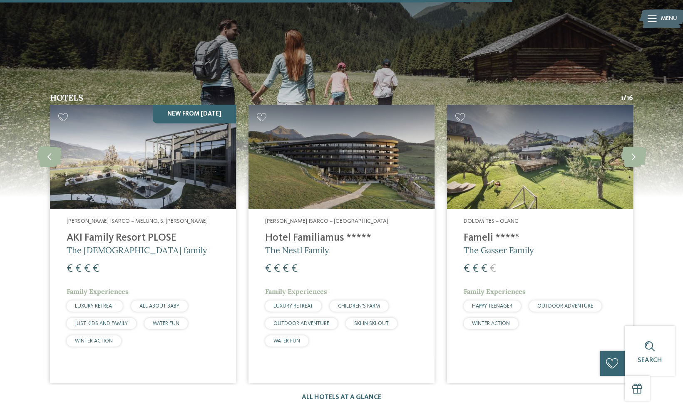 The width and height of the screenshot is (683, 409). Describe the element at coordinates (629, 98) in the screenshot. I see `span: 16` at that location.